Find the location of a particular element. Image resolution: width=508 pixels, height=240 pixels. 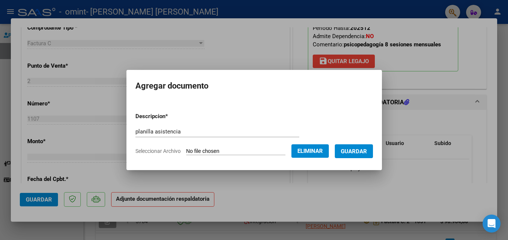

span: Seleccionar Archivo is located at coordinates (158, 151).